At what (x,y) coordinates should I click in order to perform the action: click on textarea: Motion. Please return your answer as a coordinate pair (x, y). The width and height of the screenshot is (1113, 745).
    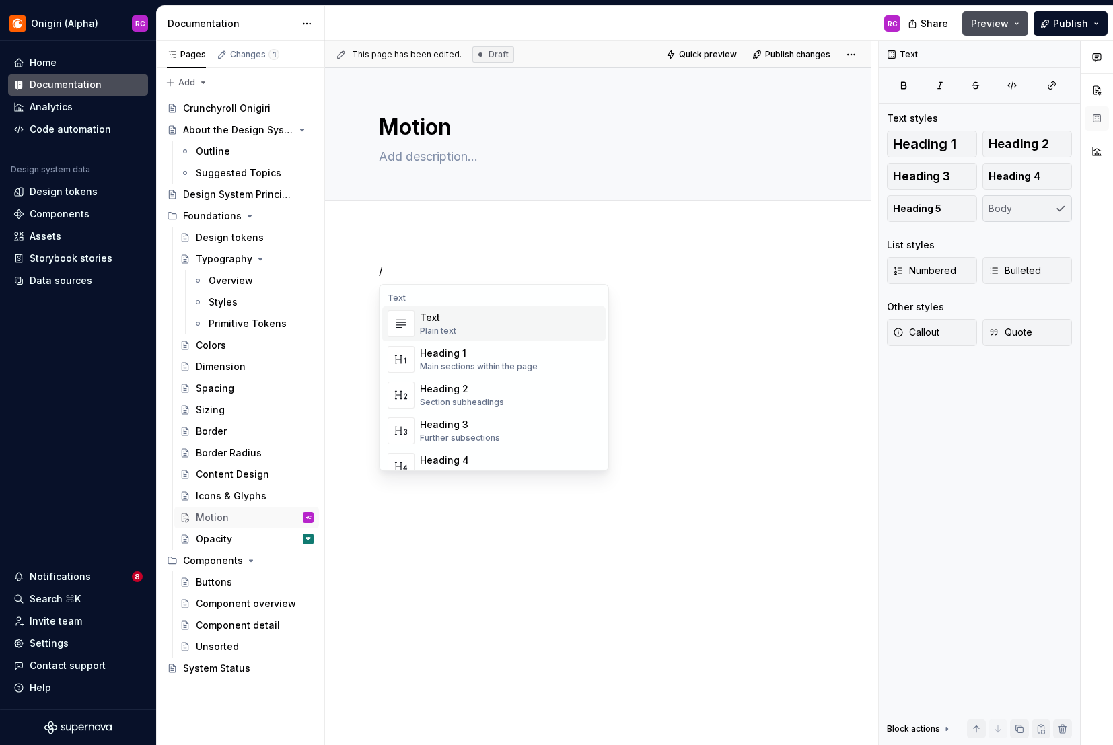
    Looking at the image, I should click on (595, 127).